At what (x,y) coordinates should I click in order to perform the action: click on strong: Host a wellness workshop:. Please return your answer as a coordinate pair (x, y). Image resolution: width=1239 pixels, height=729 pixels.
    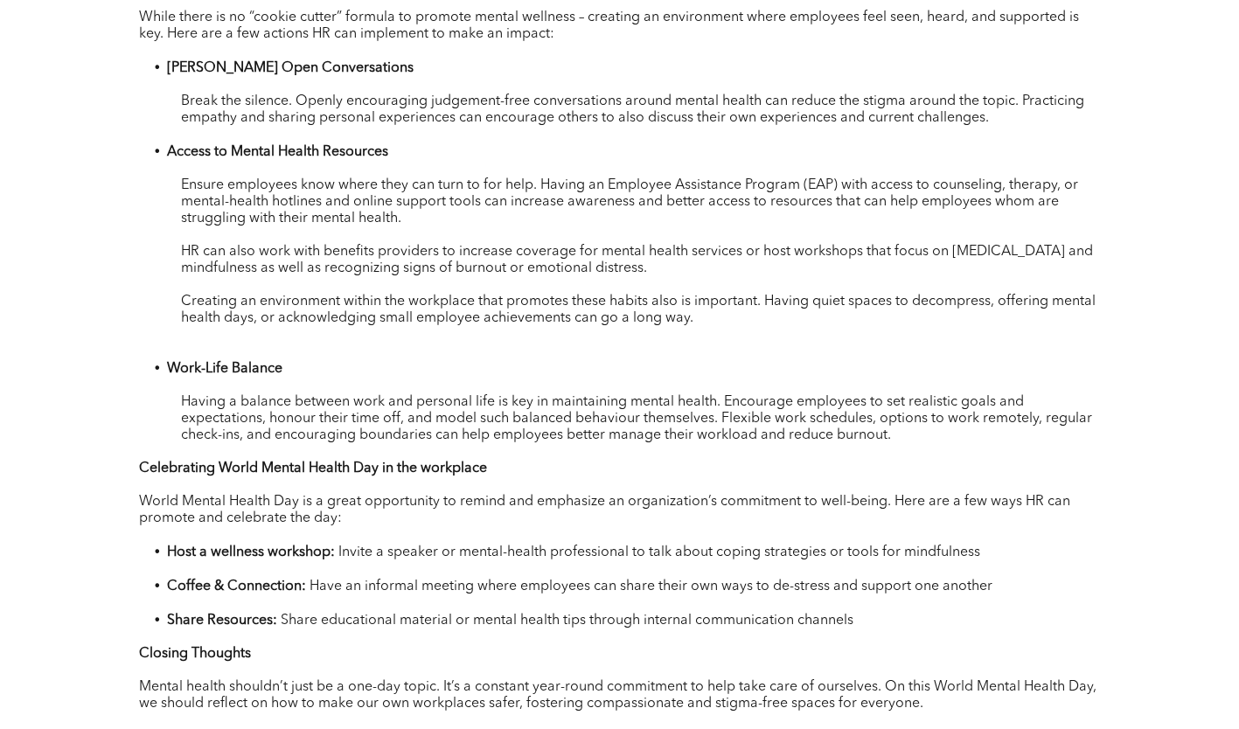
    Looking at the image, I should click on (251, 553).